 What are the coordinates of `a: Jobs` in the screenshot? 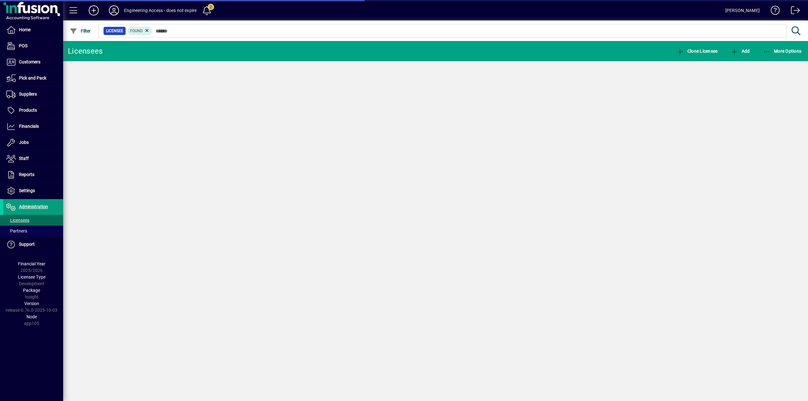 It's located at (33, 143).